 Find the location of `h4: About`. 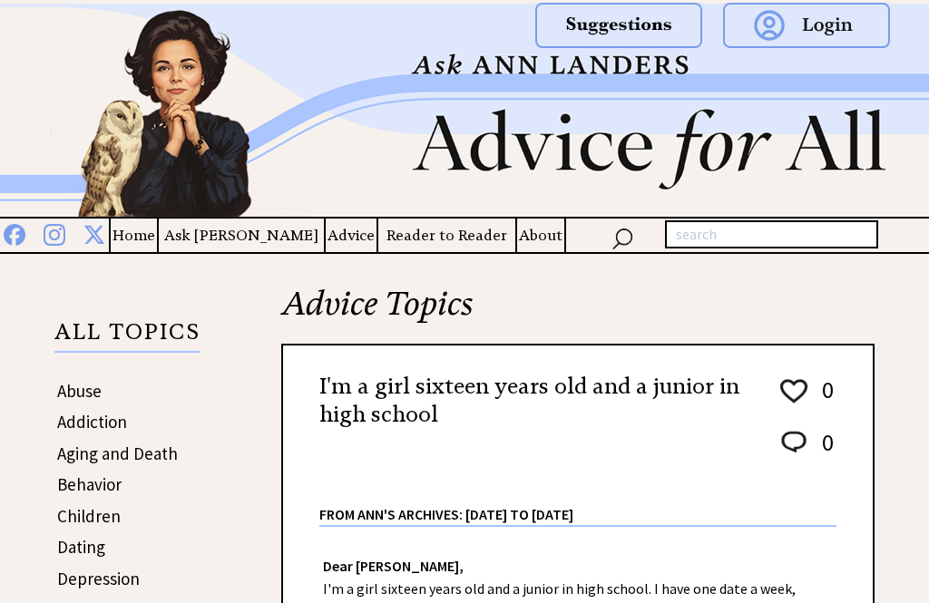

h4: About is located at coordinates (541, 235).